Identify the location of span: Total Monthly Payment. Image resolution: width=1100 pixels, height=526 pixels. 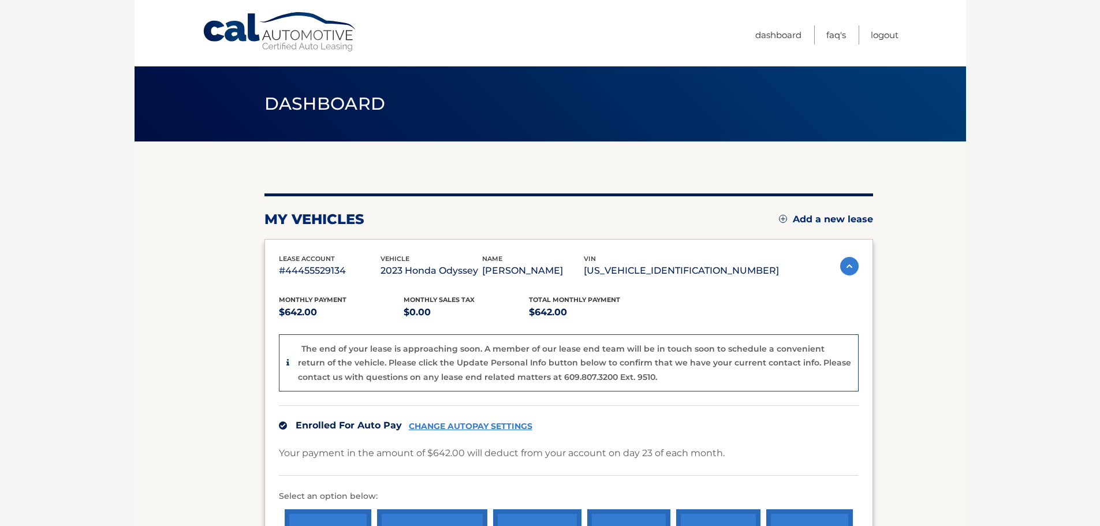
(574, 300).